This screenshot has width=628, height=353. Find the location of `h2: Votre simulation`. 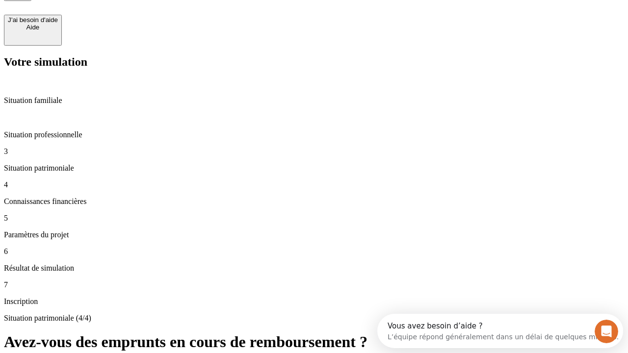

h2: Votre simulation is located at coordinates (314, 62).